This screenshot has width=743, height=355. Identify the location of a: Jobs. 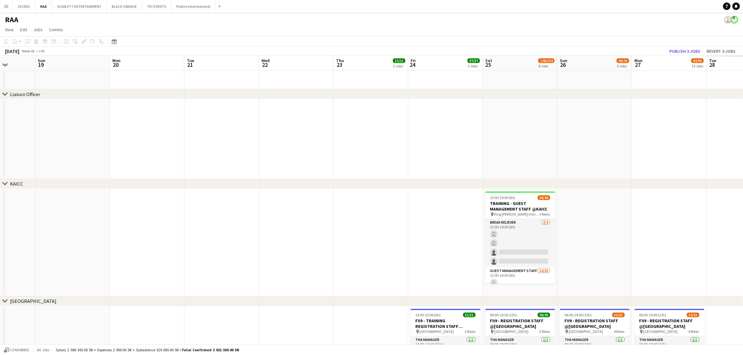
(38, 30).